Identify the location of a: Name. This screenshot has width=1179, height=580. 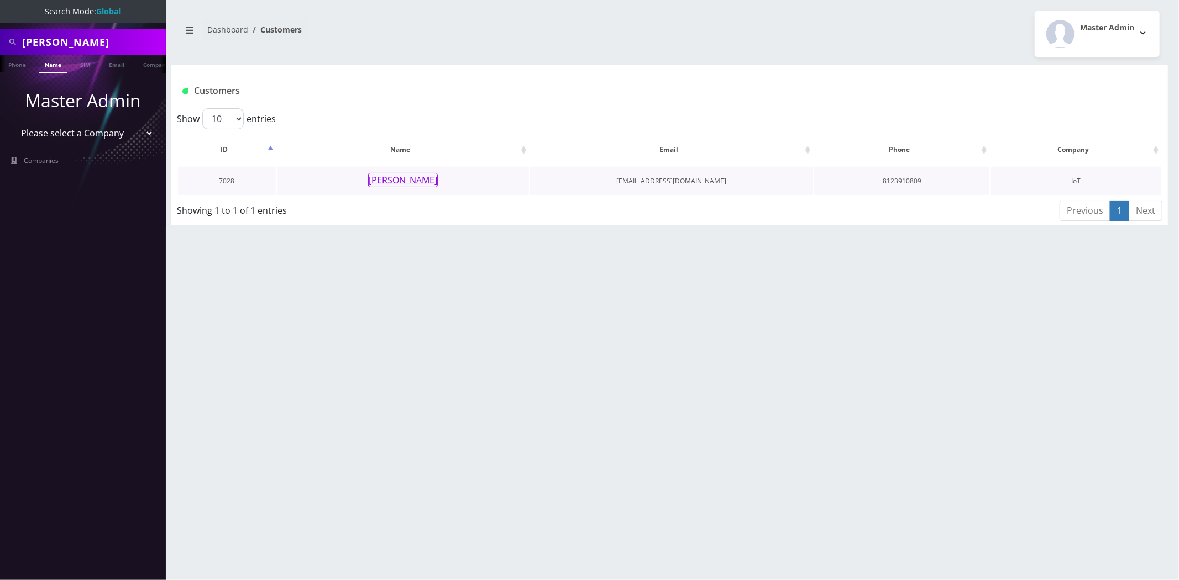
(53, 64).